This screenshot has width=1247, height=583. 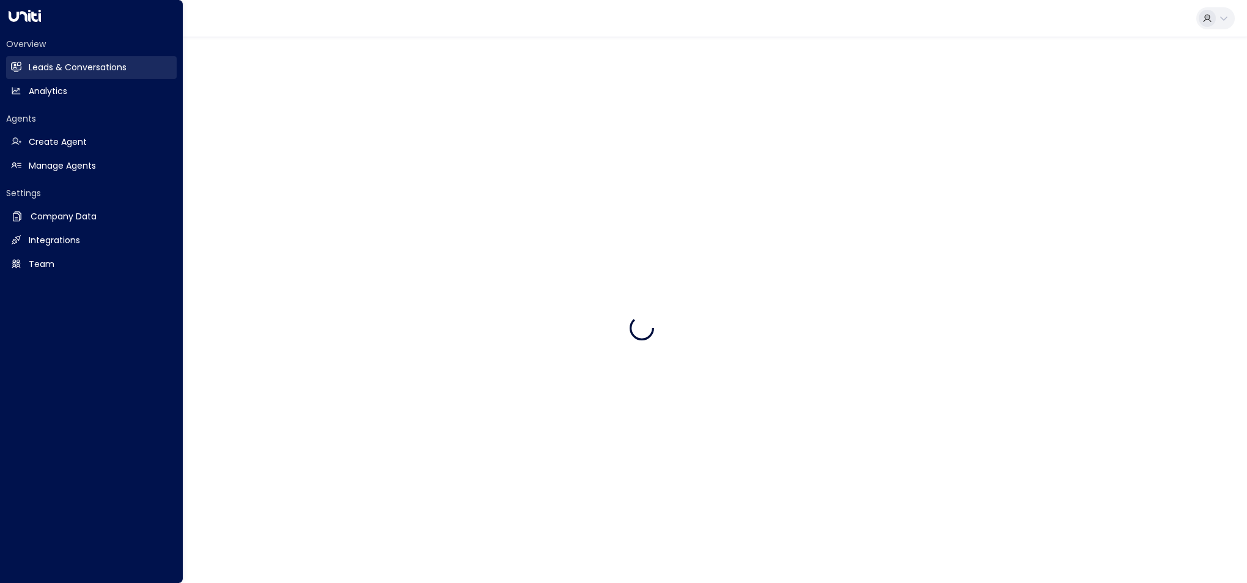 I want to click on a: Analytics, so click(x=91, y=91).